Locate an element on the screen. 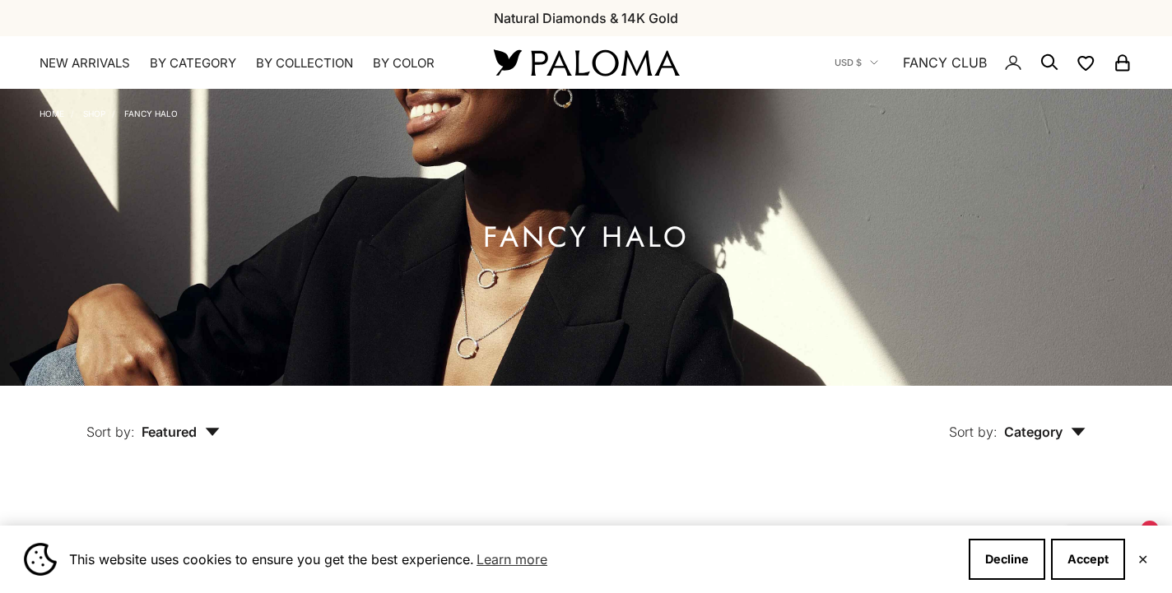  button: Sort by: Featured is located at coordinates (153, 420).